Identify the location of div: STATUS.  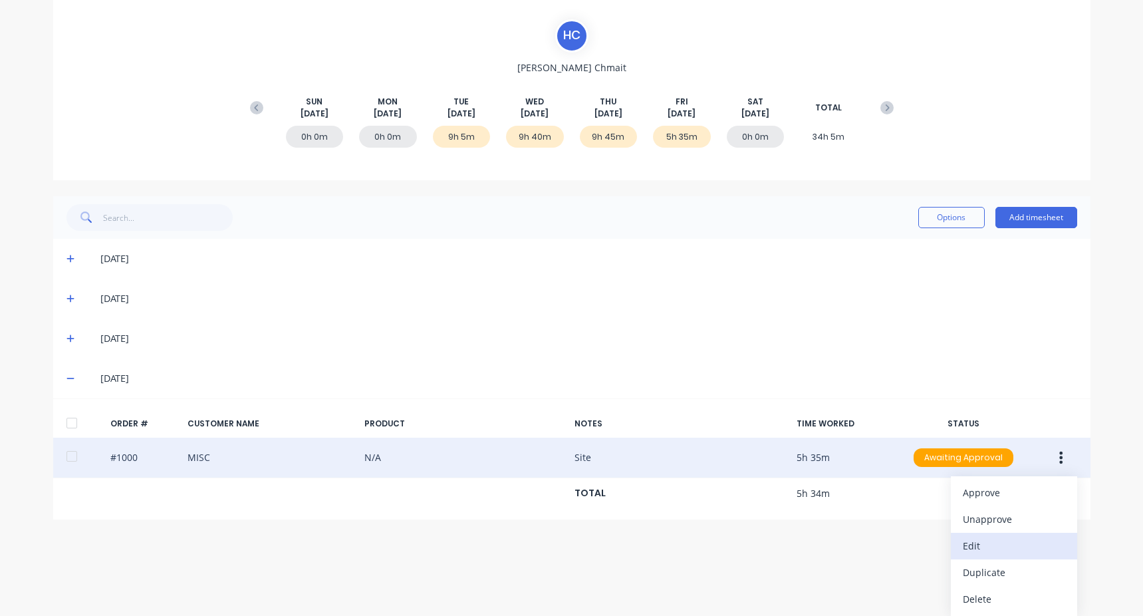
(964, 424).